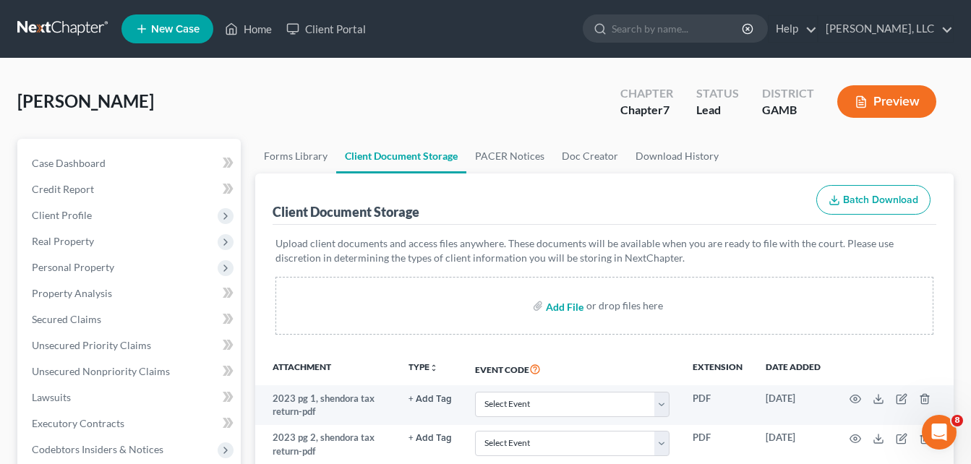  Describe the element at coordinates (63, 241) in the screenshot. I see `span: Real Property` at that location.